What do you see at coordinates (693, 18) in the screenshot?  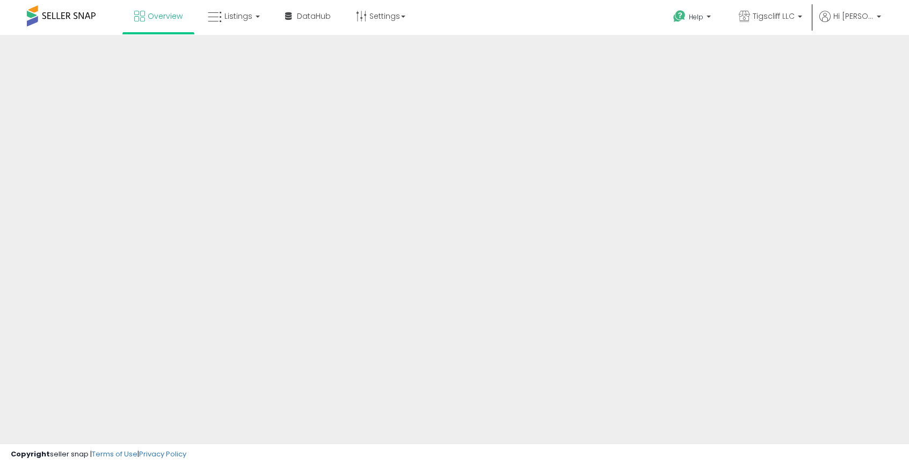 I see `a: Help` at bounding box center [693, 18].